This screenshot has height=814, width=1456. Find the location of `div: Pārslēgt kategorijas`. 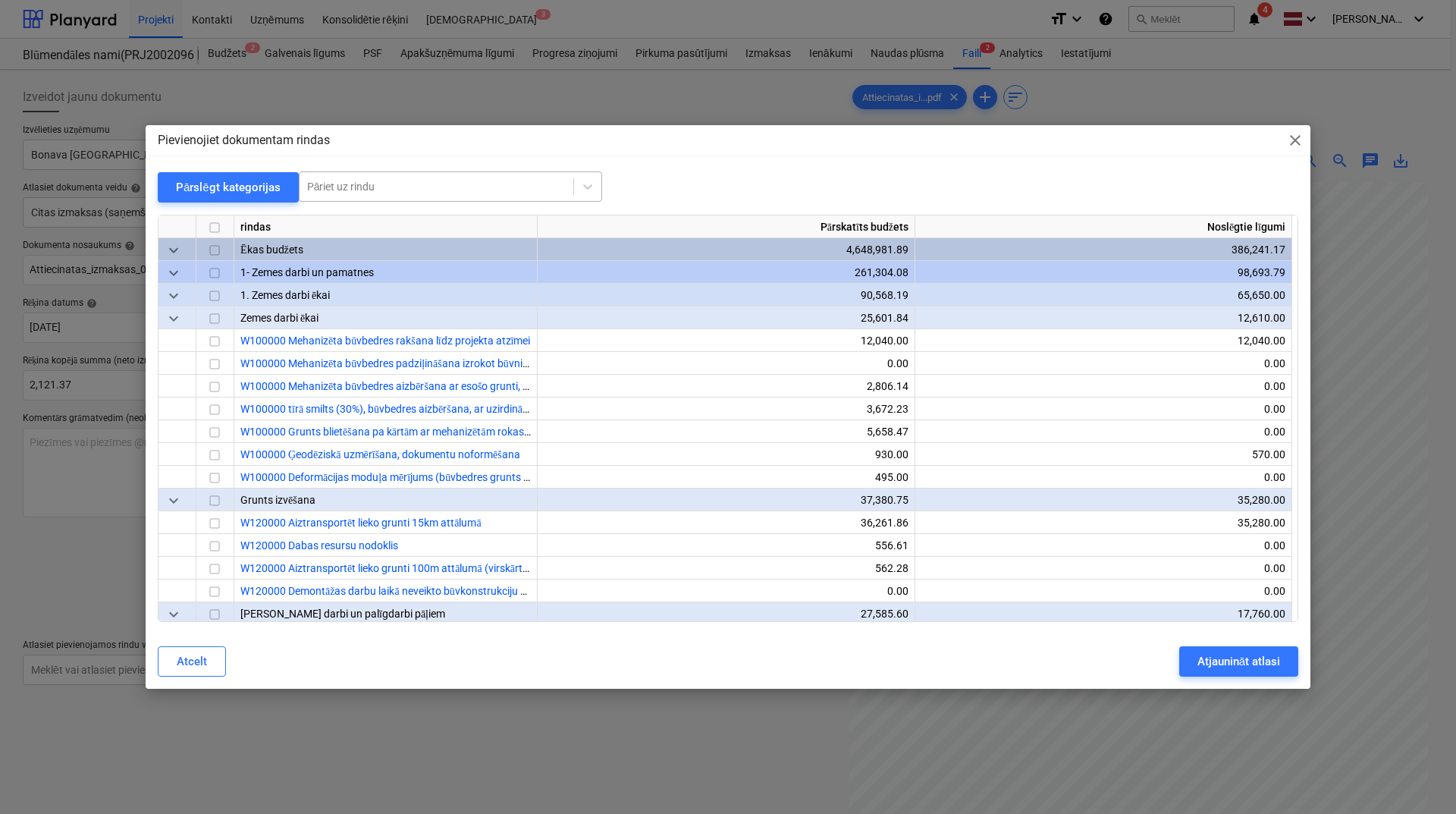

div: Pārslēgt kategorijas is located at coordinates (229, 187).